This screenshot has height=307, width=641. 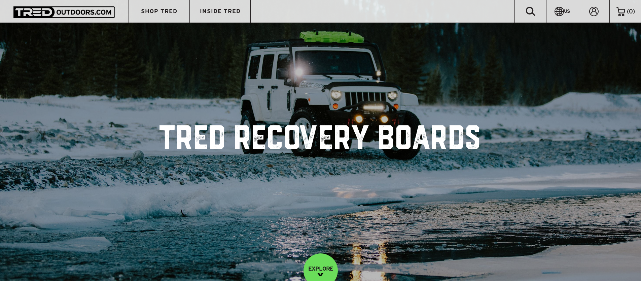 What do you see at coordinates (220, 11) in the screenshot?
I see `span: INSIDE TRED` at bounding box center [220, 11].